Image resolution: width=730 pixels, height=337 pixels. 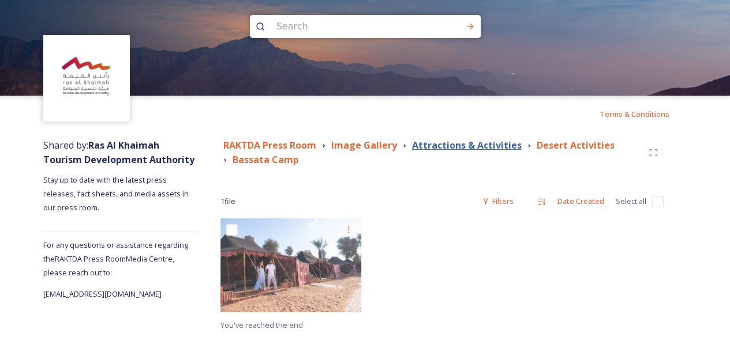 What do you see at coordinates (467, 145) in the screenshot?
I see `strong: Attractions & Activities` at bounding box center [467, 145].